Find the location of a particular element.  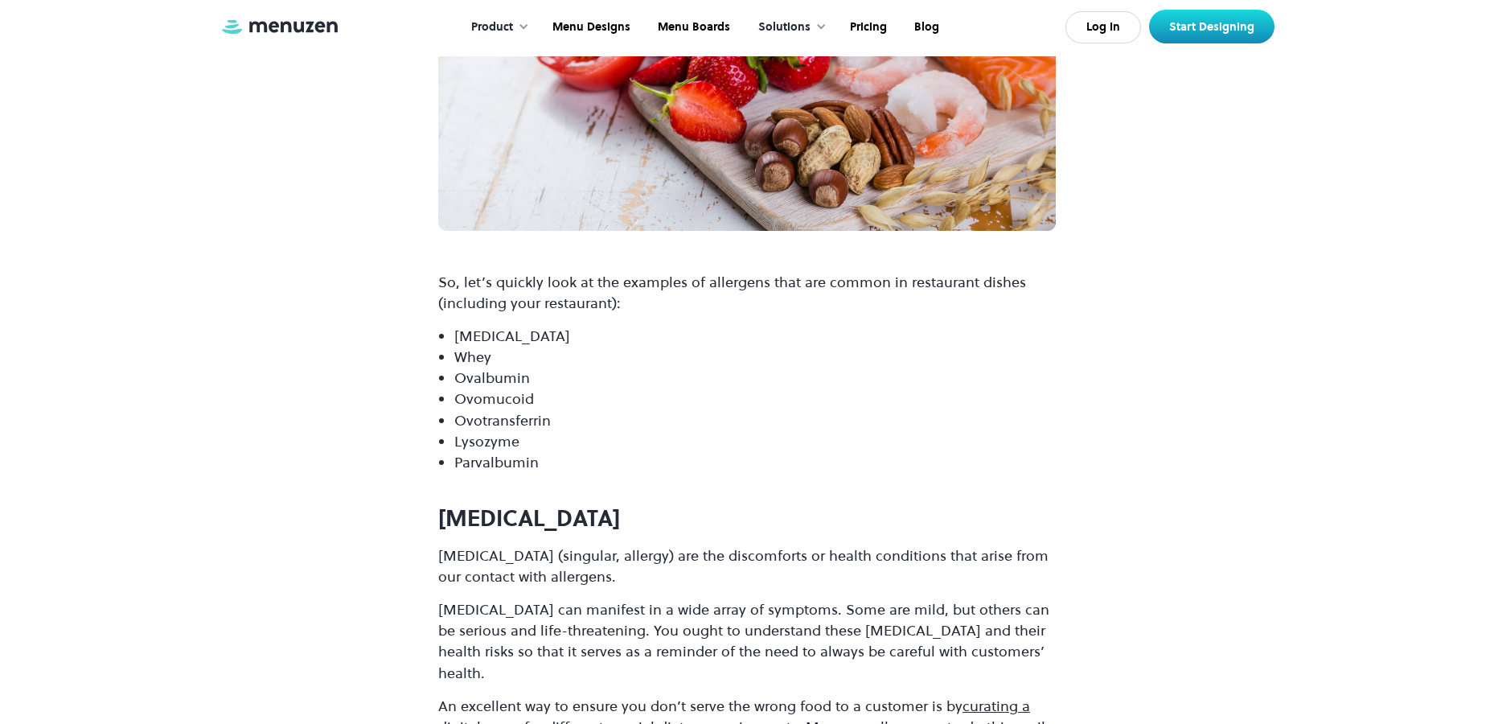

li: Lysozyme is located at coordinates (755, 442).